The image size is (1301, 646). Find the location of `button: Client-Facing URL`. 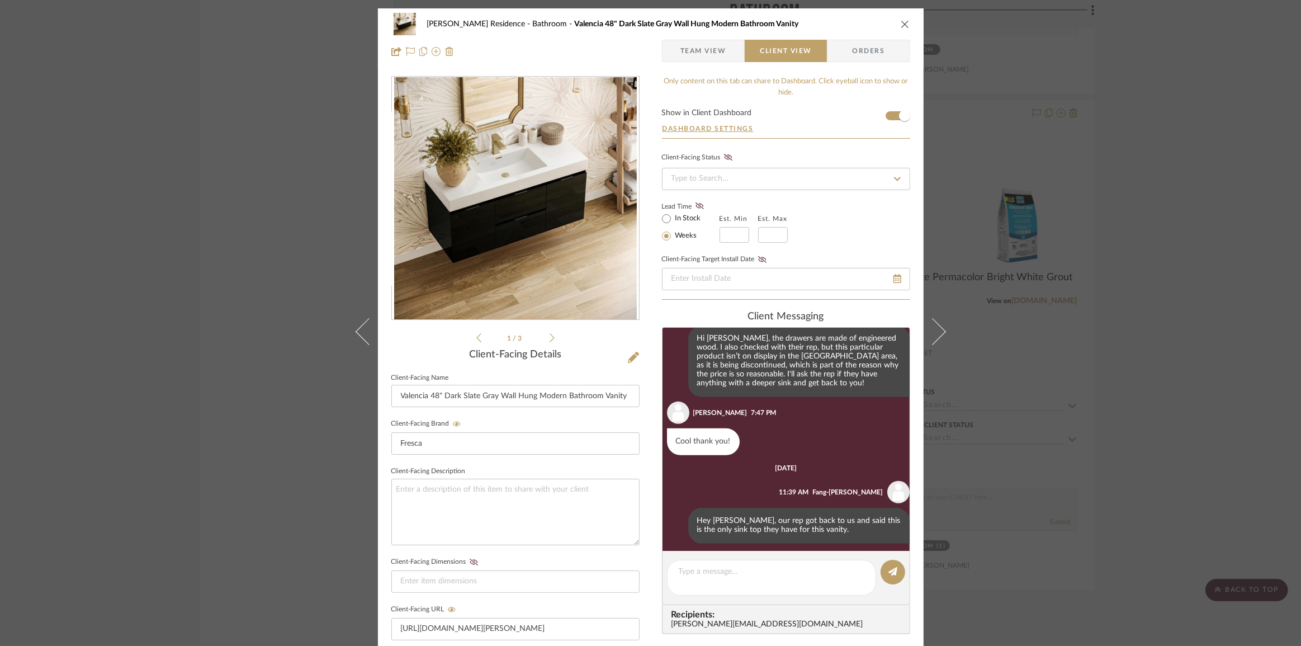

button: Client-Facing URL is located at coordinates (452, 609).